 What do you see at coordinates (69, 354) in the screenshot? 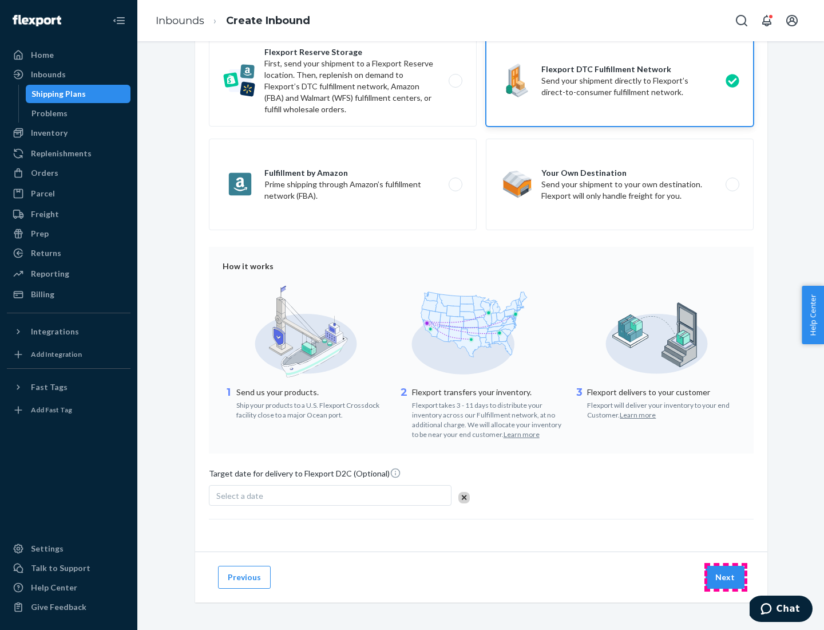
I see `a: Add Integration` at bounding box center [69, 354].